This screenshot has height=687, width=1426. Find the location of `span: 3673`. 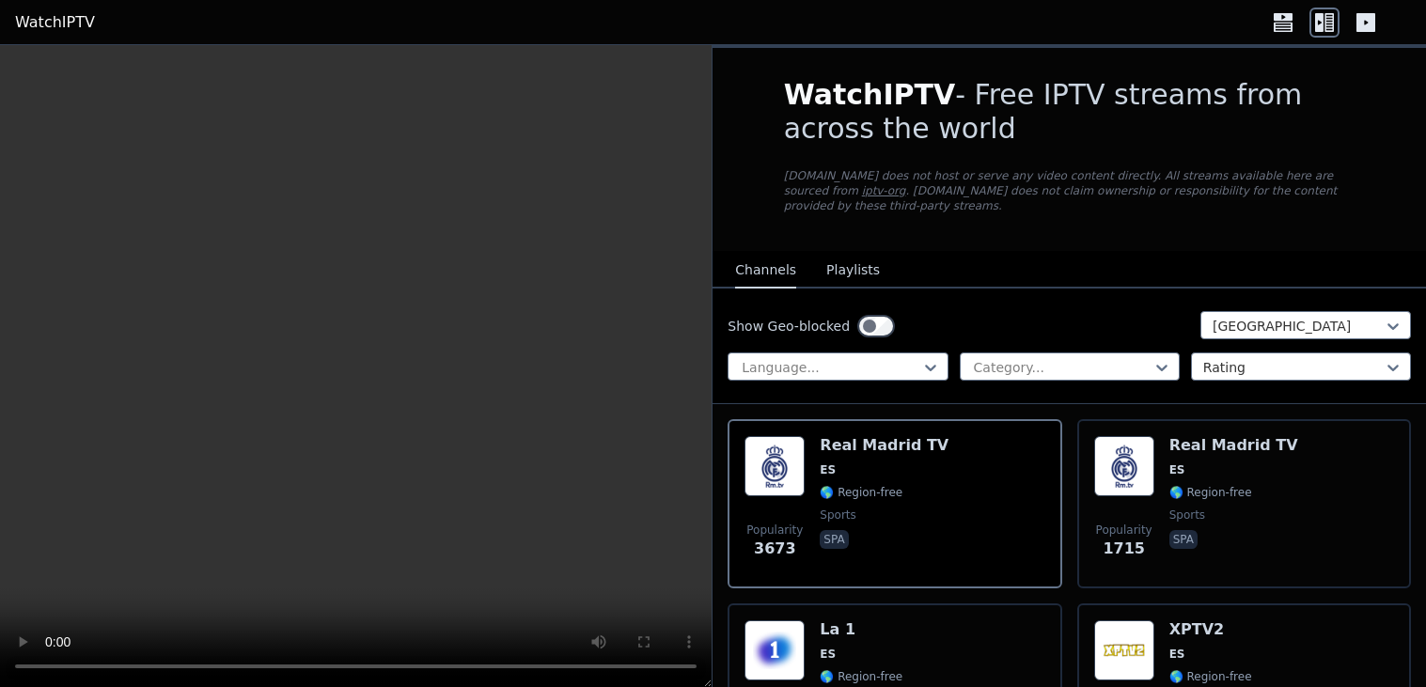

span: 3673 is located at coordinates (775, 549).